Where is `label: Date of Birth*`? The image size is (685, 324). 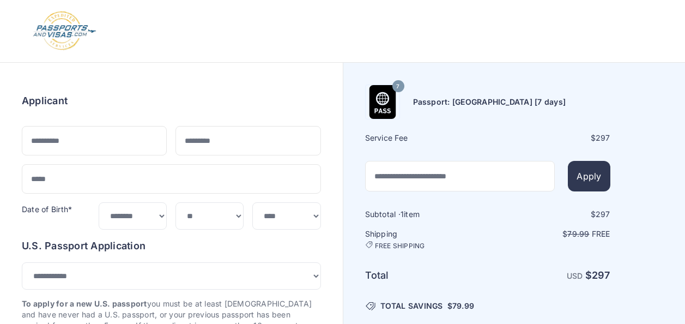 label: Date of Birth* is located at coordinates (47, 209).